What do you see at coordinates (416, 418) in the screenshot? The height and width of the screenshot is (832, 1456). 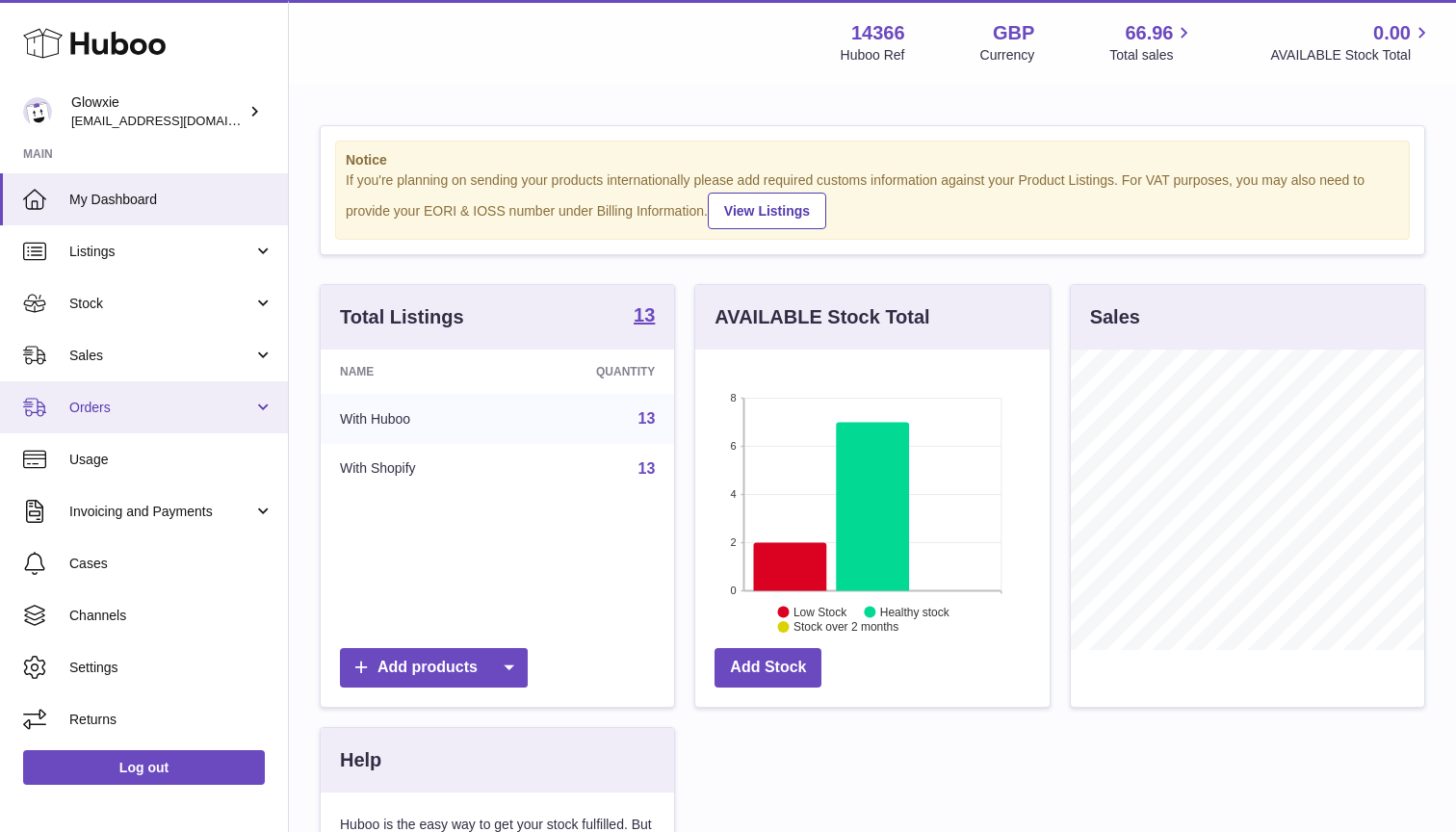 I see `td: With Huboo` at bounding box center [416, 418].